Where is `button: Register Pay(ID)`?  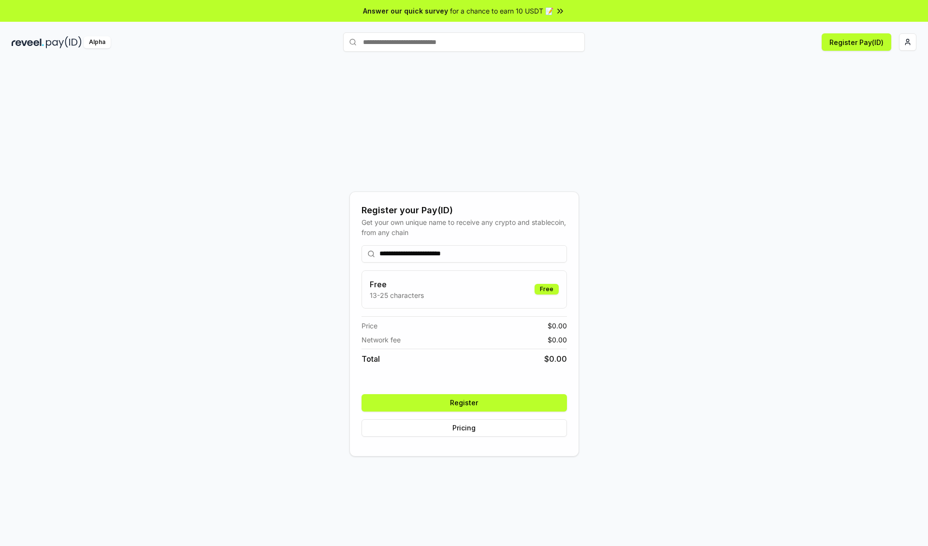 button: Register Pay(ID) is located at coordinates (857, 42).